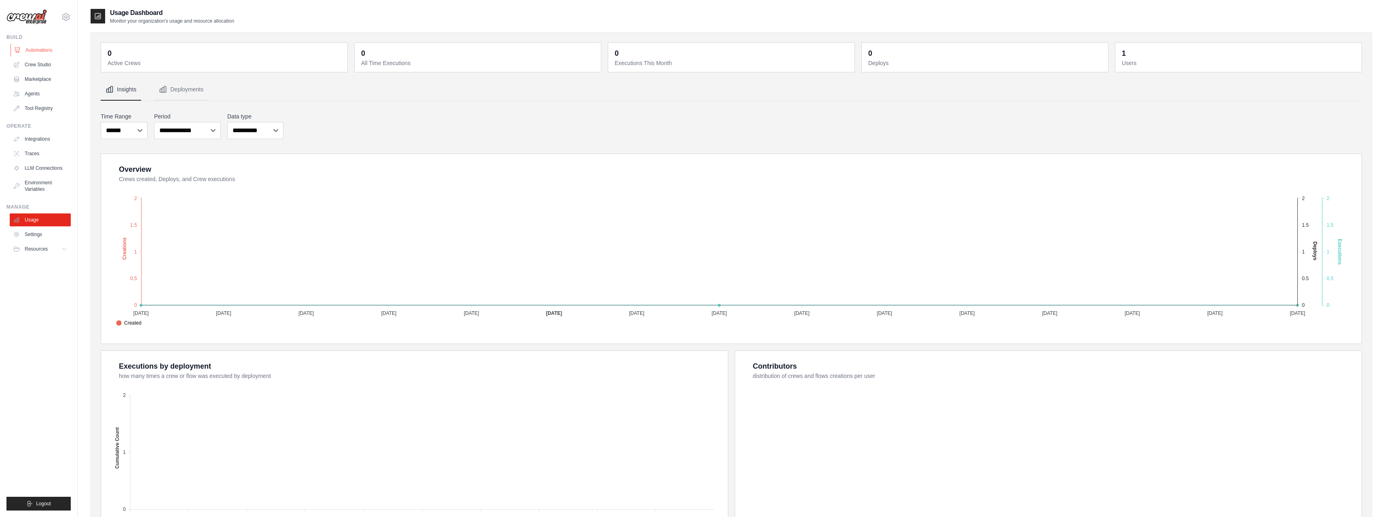 Image resolution: width=1385 pixels, height=517 pixels. Describe the element at coordinates (38, 126) in the screenshot. I see `div: Operate` at that location.